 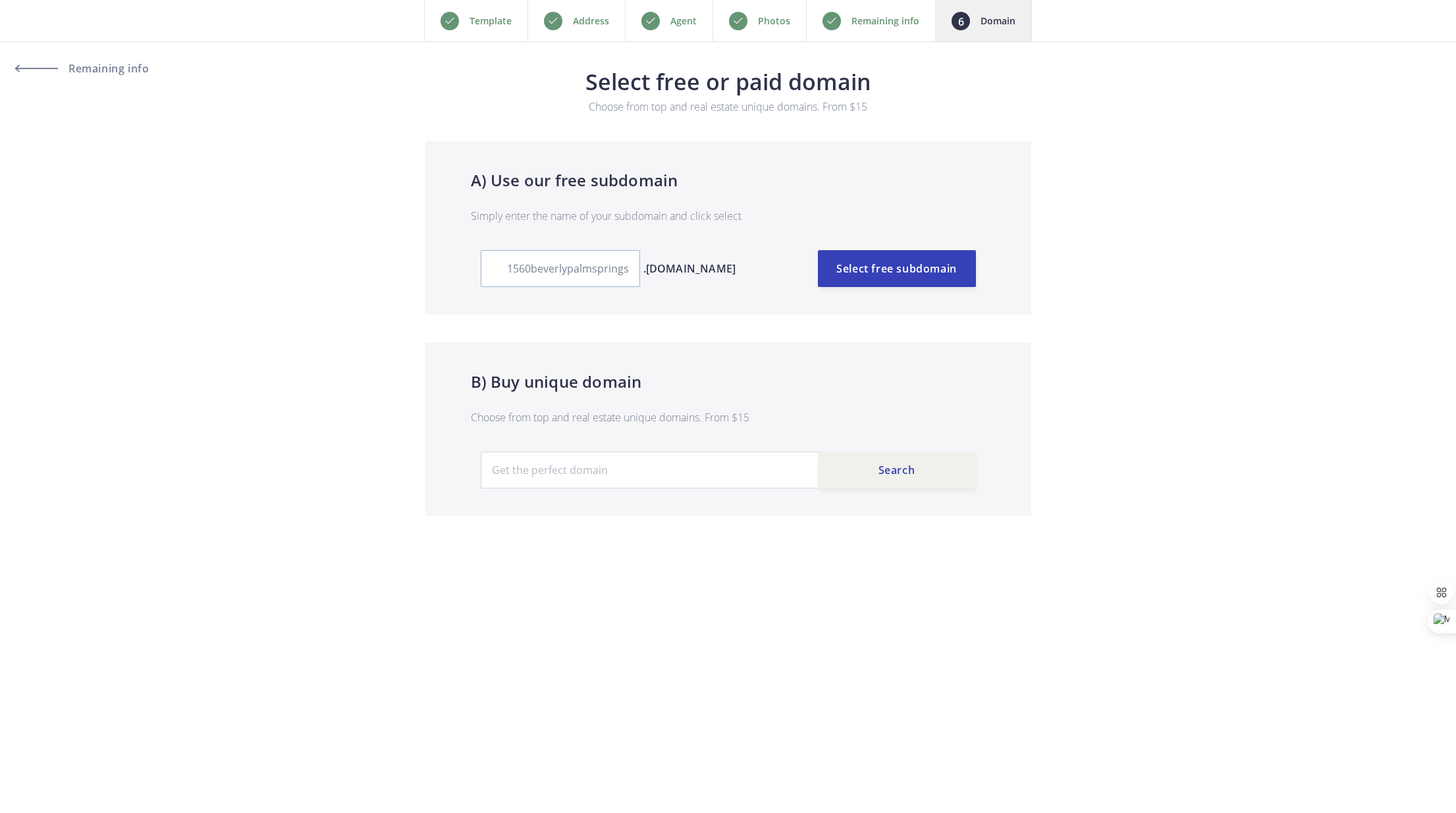 What do you see at coordinates (728, 215) in the screenshot?
I see `p: Simply enter the name of your subdomain and click select` at bounding box center [728, 215].